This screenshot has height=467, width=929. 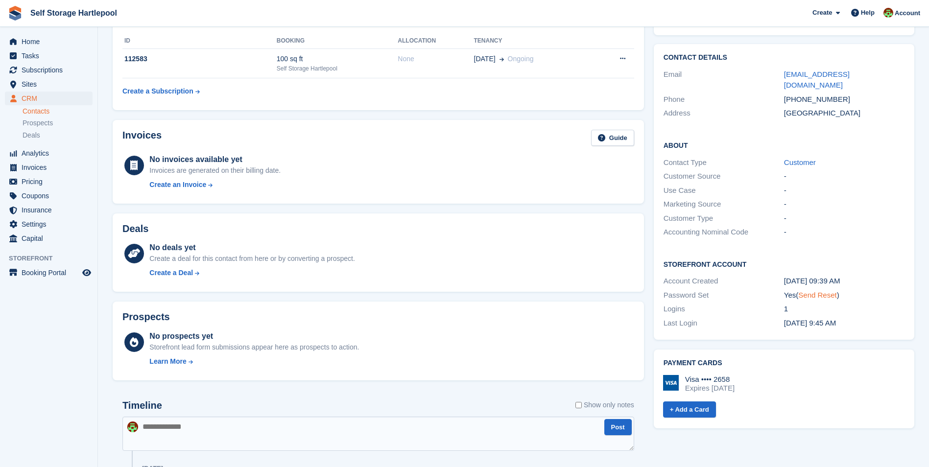 What do you see at coordinates (53, 259) in the screenshot?
I see `span: Storefront` at bounding box center [53, 259].